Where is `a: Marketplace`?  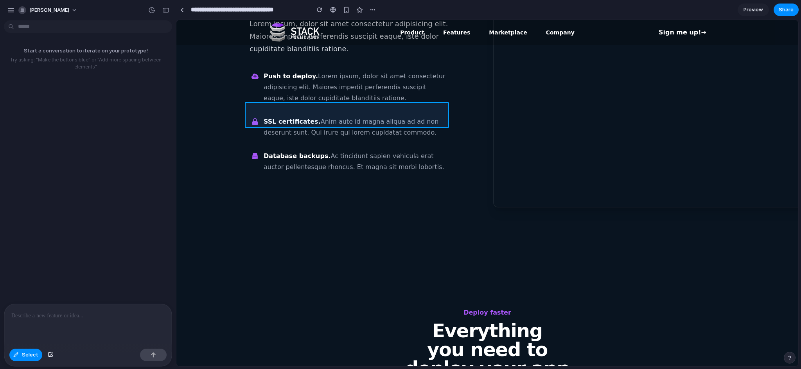 a: Marketplace is located at coordinates (331, 13).